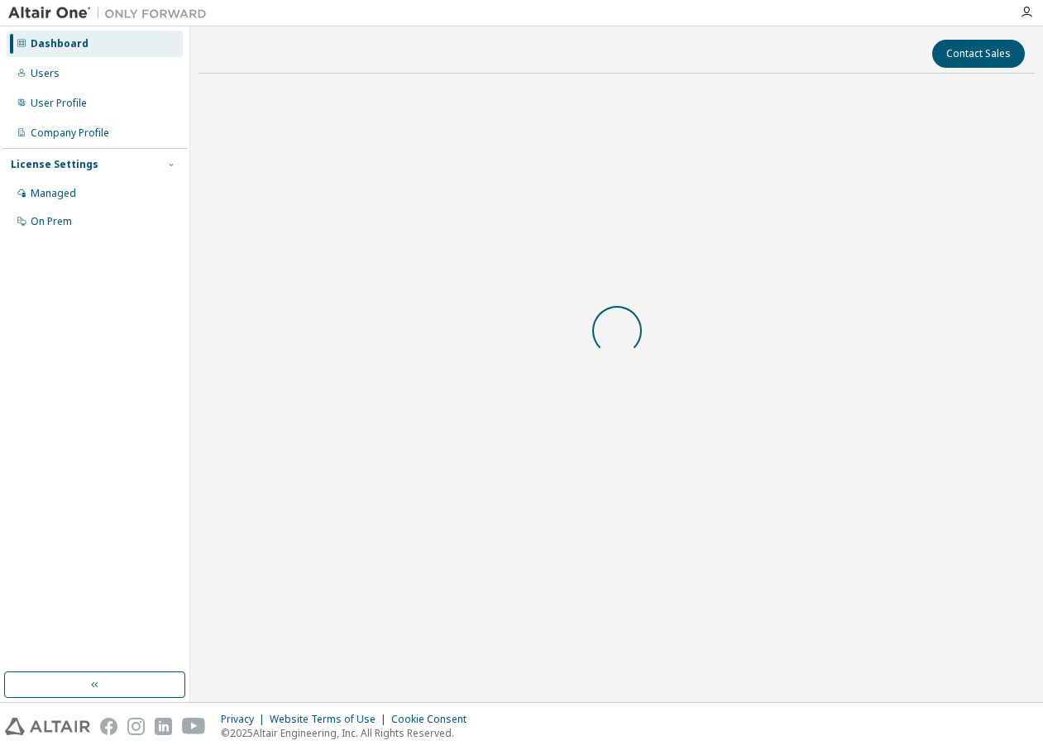  I want to click on div: Company Profile, so click(70, 133).